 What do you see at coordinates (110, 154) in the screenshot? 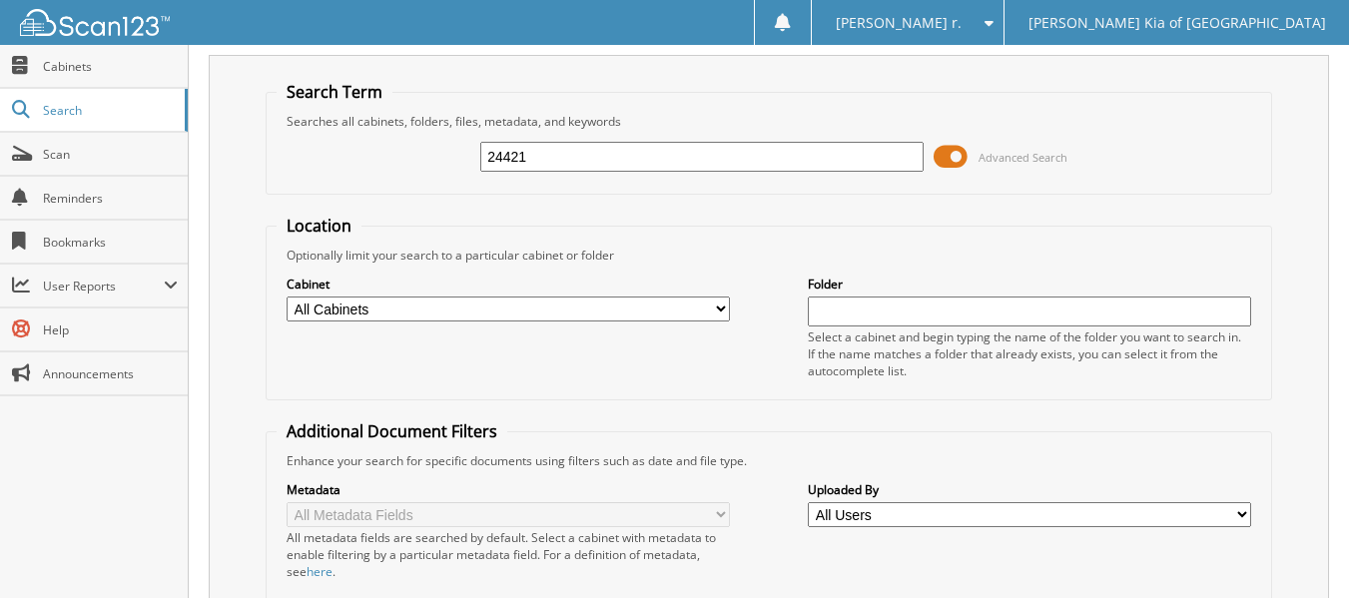
I see `span: Scan` at bounding box center [110, 154].